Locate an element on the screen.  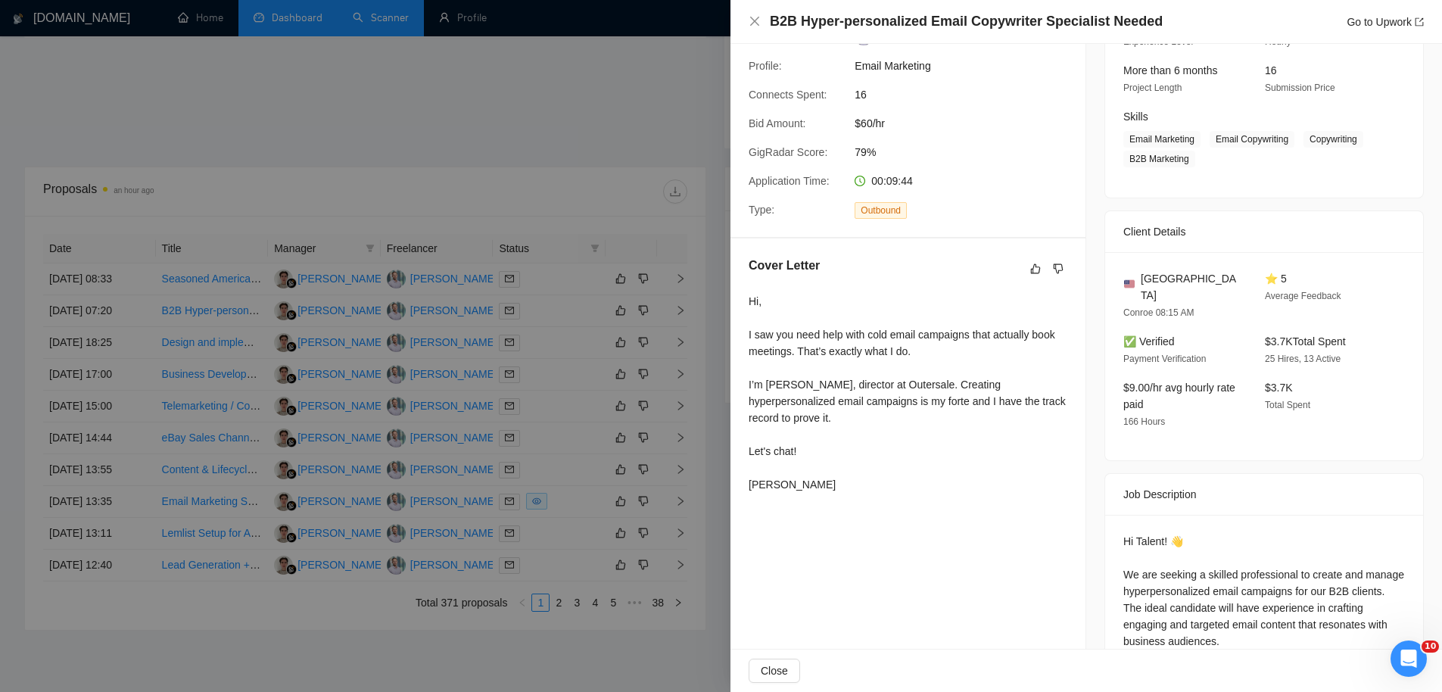
span: 10 is located at coordinates (1430, 647).